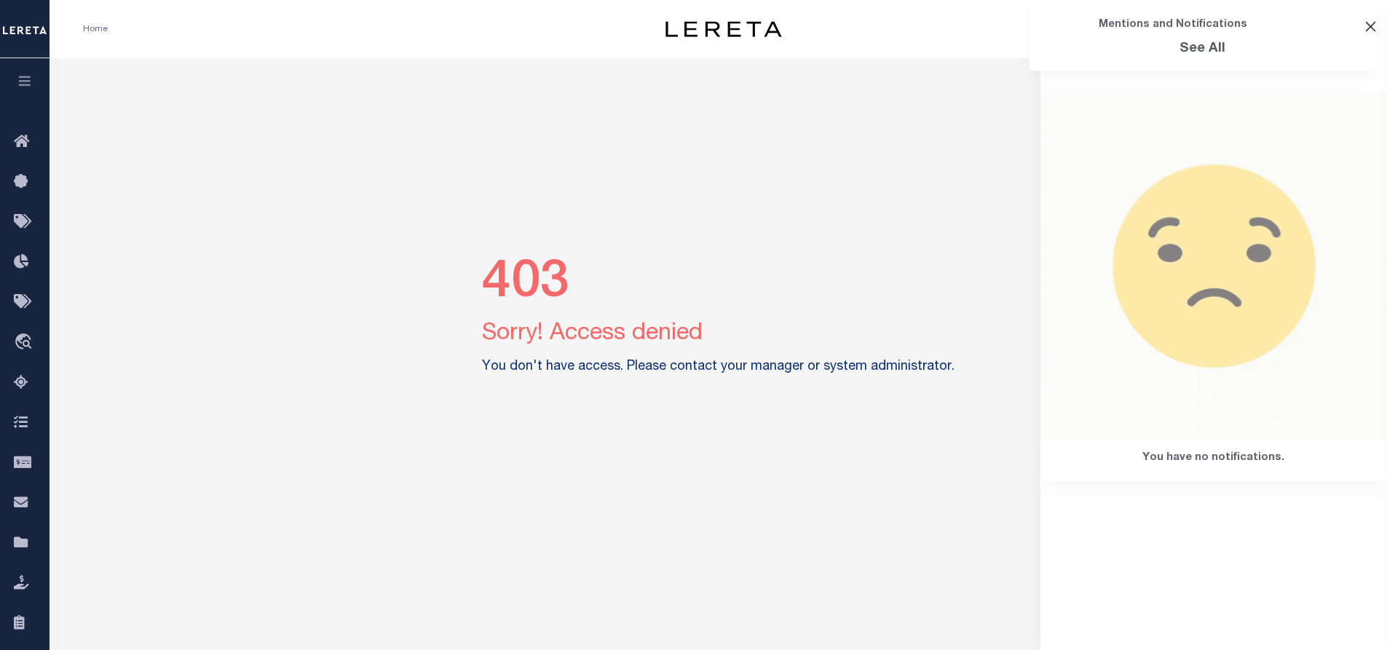 This screenshot has width=1387, height=650. I want to click on li: Home, so click(95, 29).